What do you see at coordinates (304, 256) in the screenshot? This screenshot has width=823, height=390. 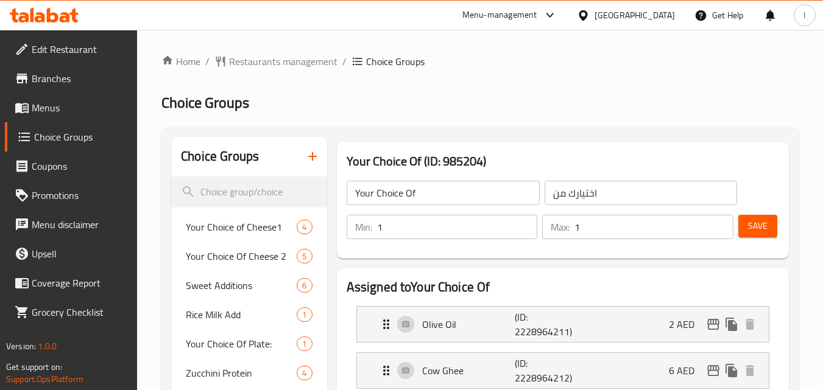 I see `span: 5` at bounding box center [304, 256].